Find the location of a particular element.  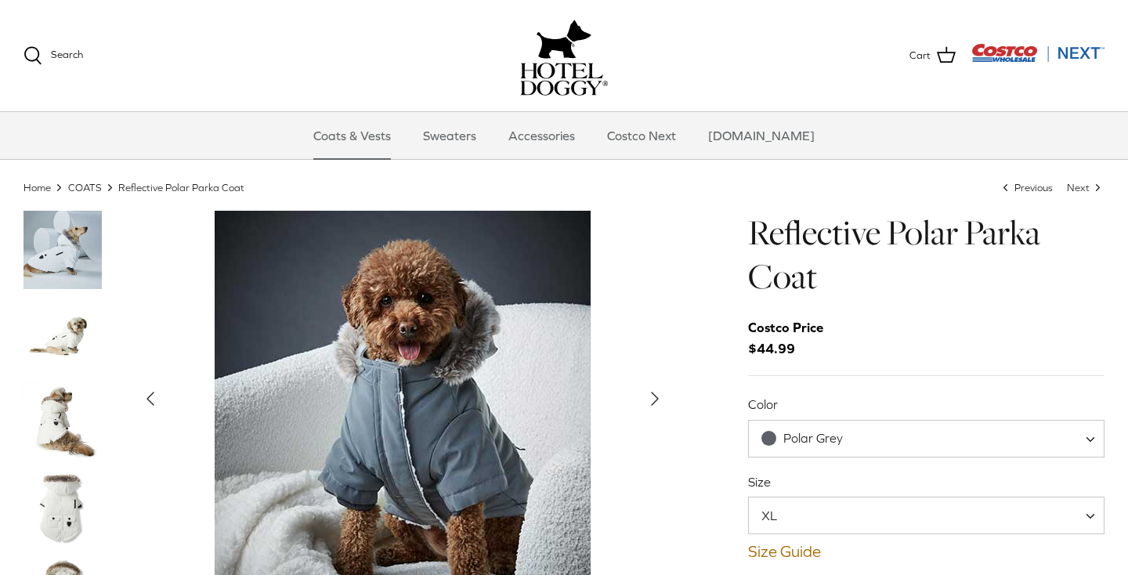

a: Accessories is located at coordinates (541, 136).